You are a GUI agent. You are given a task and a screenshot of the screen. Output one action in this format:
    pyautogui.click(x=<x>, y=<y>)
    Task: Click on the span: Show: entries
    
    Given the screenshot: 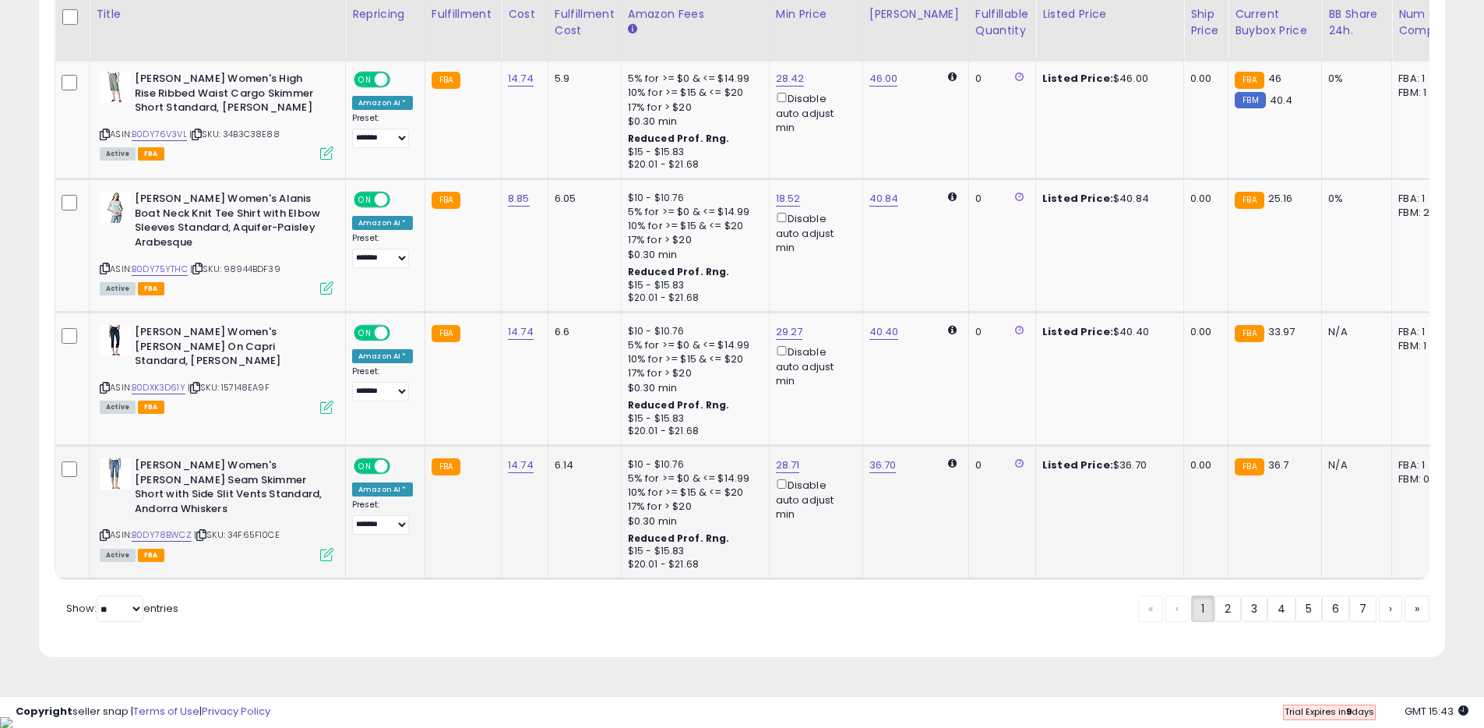 What is the action you would take?
    pyautogui.click(x=122, y=608)
    